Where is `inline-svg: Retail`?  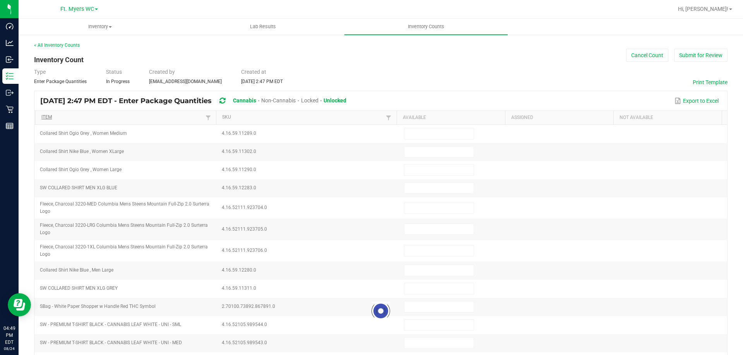
inline-svg: Retail is located at coordinates (10, 109).